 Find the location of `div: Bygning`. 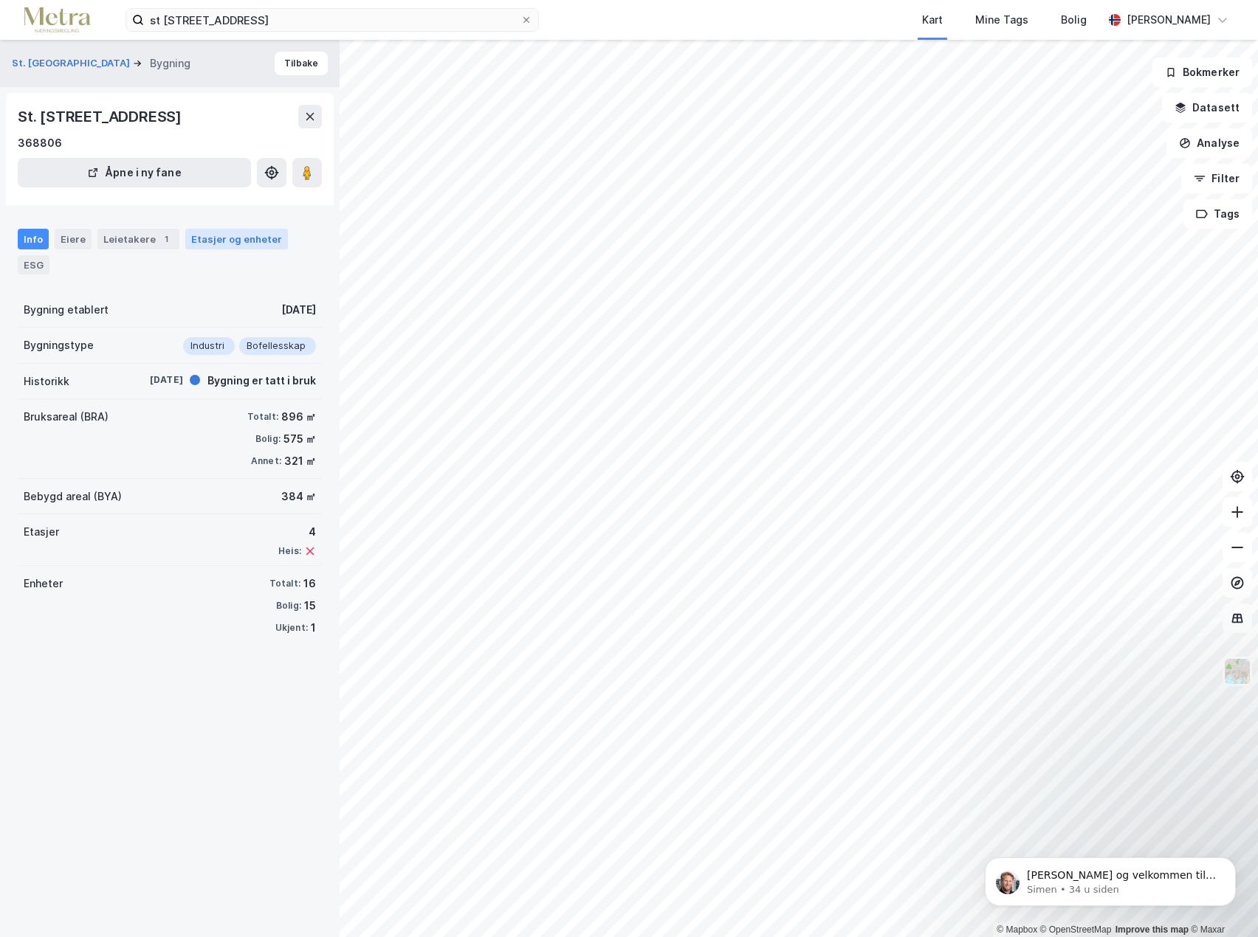

div: Bygning is located at coordinates (170, 63).